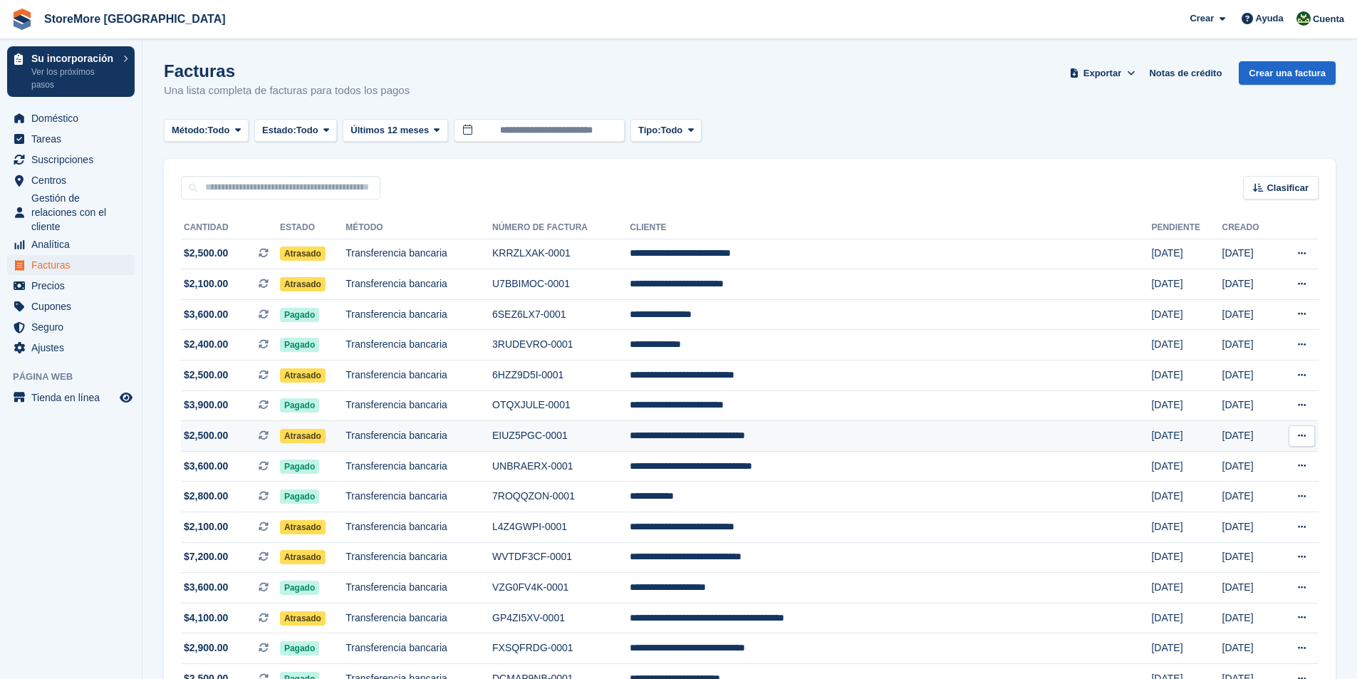  Describe the element at coordinates (561, 375) in the screenshot. I see `td: 6HZZ9D5I-0001` at that location.